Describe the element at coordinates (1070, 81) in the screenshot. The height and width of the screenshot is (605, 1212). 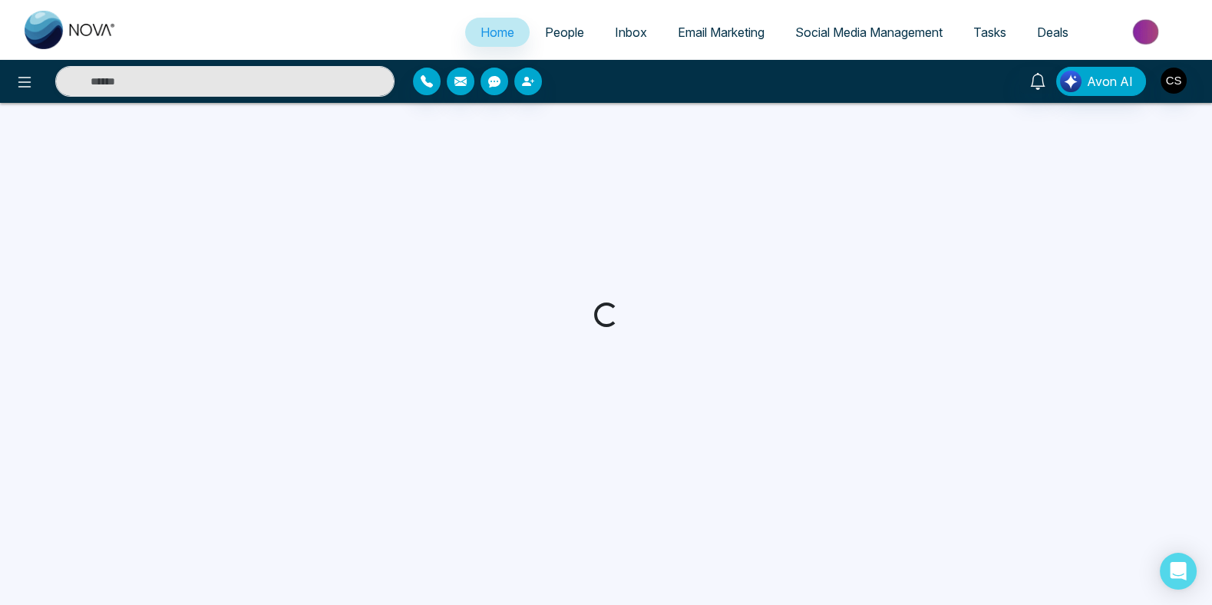
I see `img: Lead Flow` at that location.